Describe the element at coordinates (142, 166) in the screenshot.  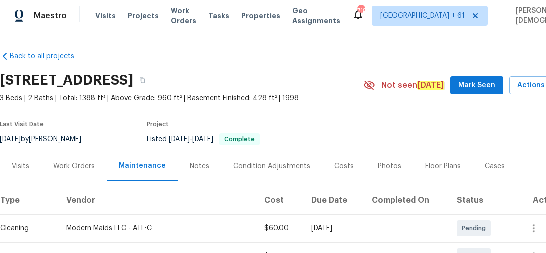
I see `div: Maintenance` at that location.